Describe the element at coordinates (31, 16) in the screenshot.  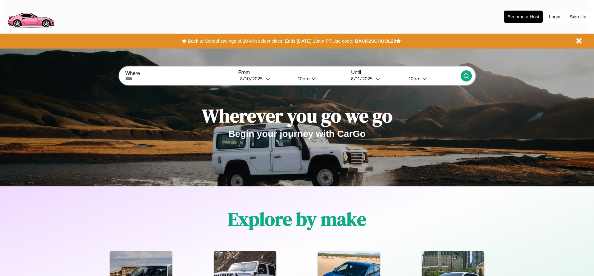
I see `img: logo` at that location.